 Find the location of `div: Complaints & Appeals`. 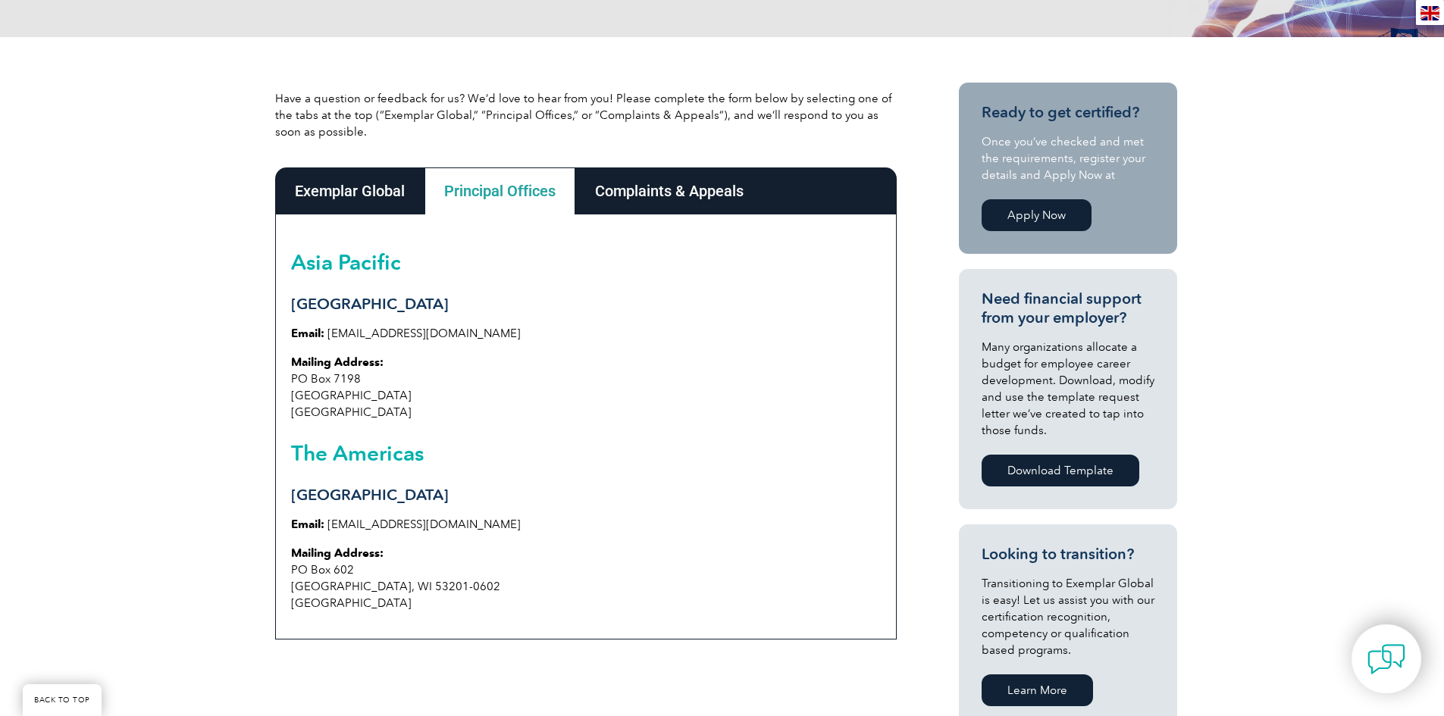

div: Complaints & Appeals is located at coordinates (669, 191).